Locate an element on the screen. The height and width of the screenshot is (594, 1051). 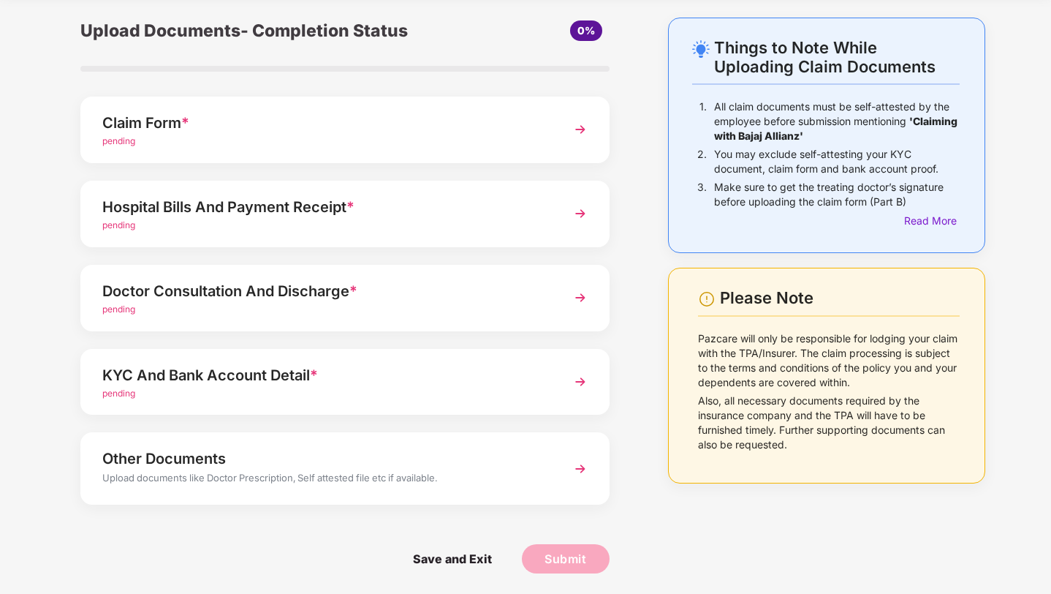
p: 1. is located at coordinates (703, 121).